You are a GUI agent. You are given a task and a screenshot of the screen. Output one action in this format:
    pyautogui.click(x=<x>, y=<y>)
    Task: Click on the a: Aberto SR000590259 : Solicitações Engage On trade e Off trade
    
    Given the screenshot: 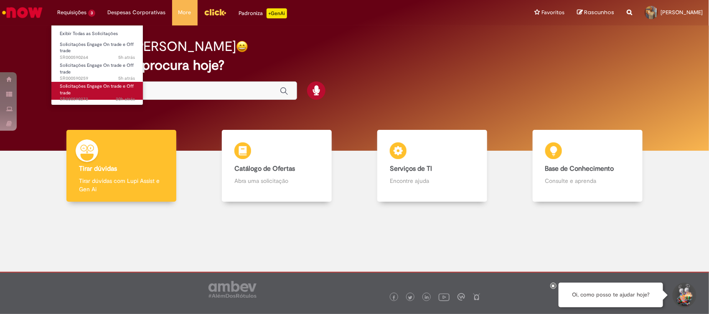 What is the action you would take?
    pyautogui.click(x=97, y=70)
    